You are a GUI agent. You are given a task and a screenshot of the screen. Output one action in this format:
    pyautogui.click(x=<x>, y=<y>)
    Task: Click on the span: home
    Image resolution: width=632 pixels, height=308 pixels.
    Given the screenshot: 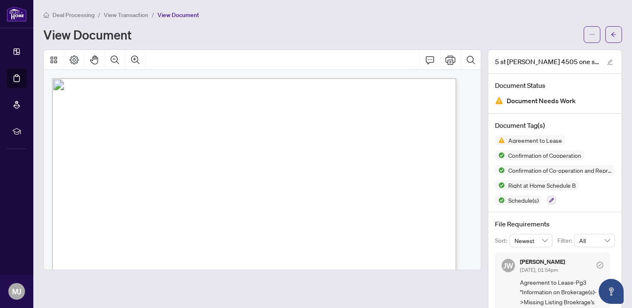 What is the action you would take?
    pyautogui.click(x=46, y=15)
    